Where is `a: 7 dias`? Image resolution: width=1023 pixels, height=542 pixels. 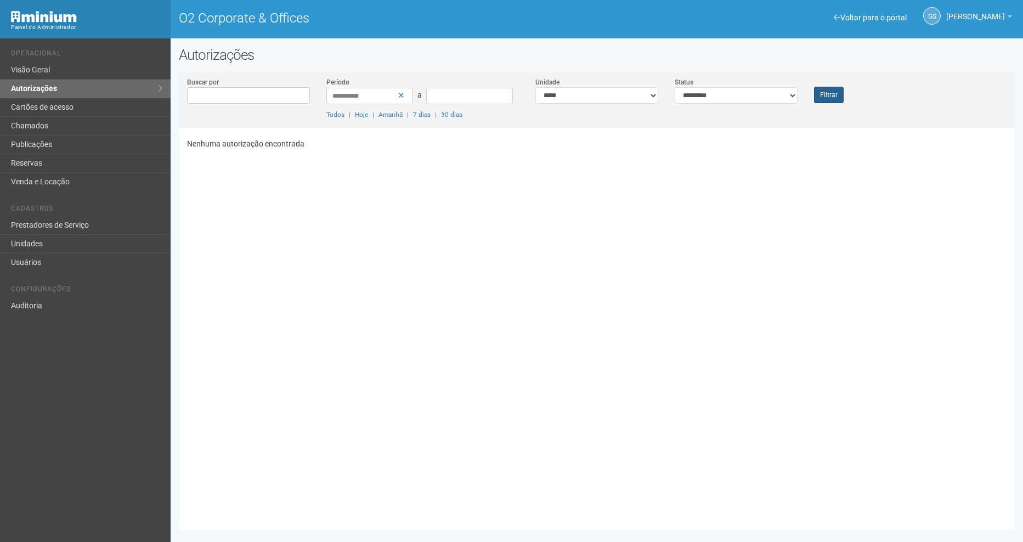
a: 7 dias is located at coordinates (422, 115).